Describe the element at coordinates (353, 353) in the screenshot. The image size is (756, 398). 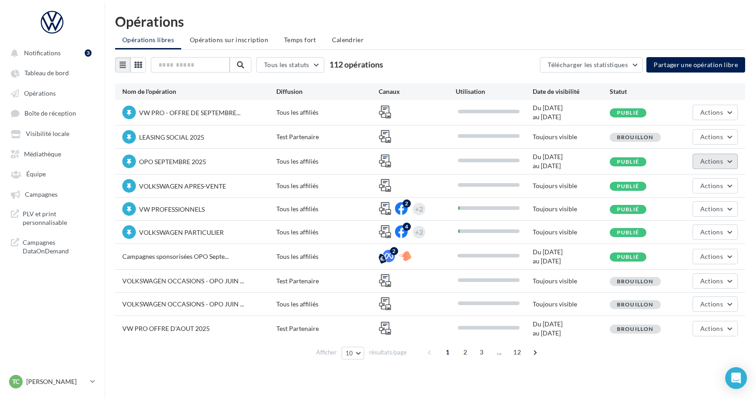
I see `button: 10` at that location.